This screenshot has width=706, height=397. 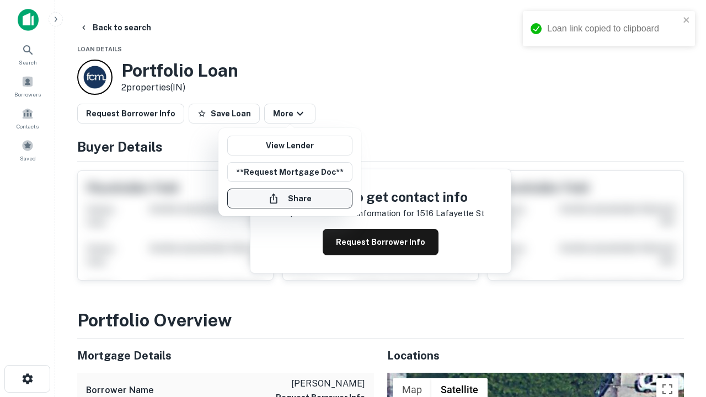 I want to click on div: Loan link copied to clipboard, so click(x=614, y=29).